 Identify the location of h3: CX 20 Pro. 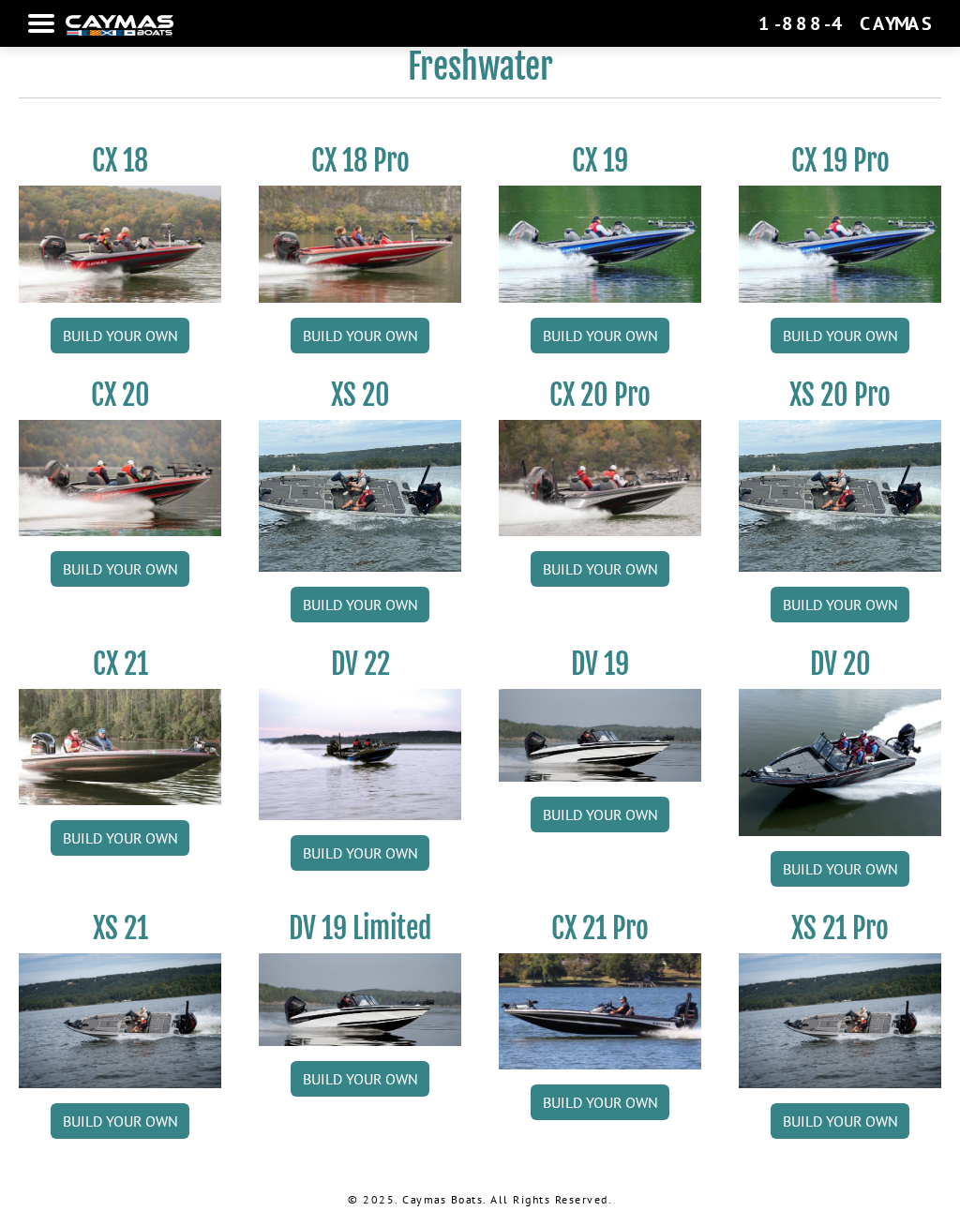
(600, 395).